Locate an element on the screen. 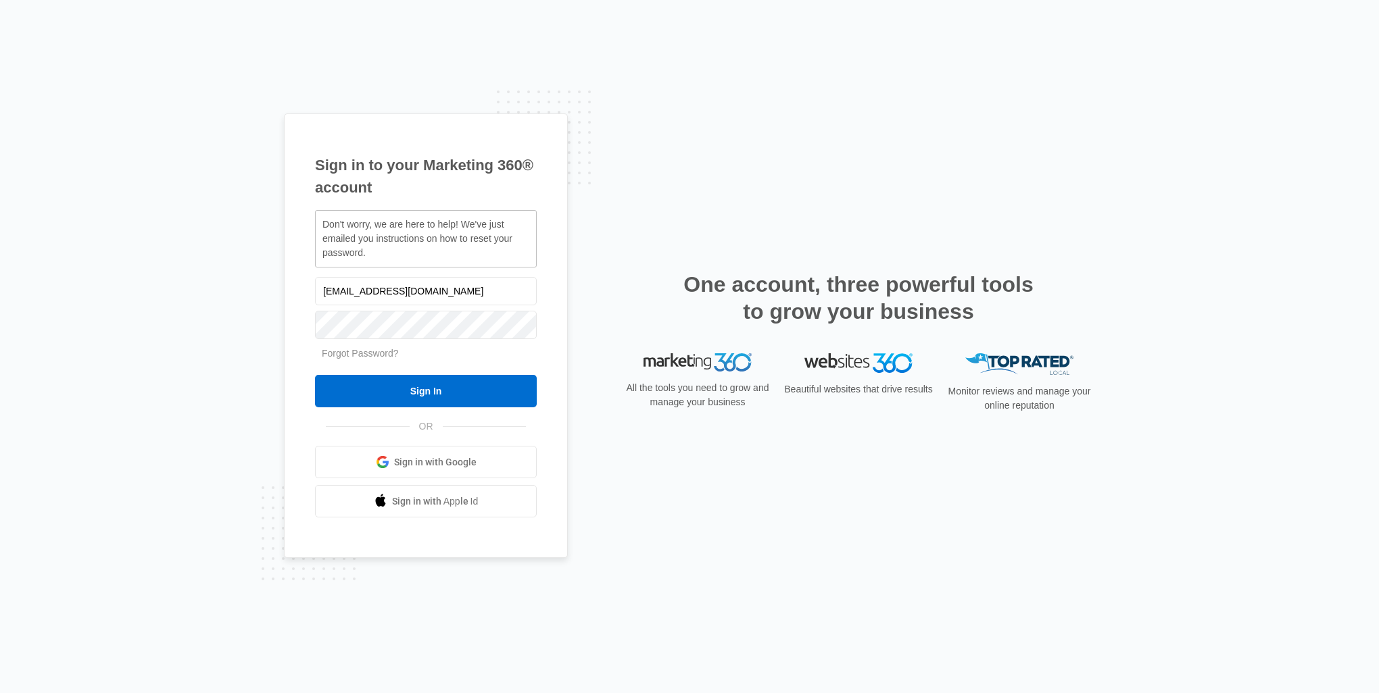 The width and height of the screenshot is (1379, 693). input: Email is located at coordinates (426, 291).